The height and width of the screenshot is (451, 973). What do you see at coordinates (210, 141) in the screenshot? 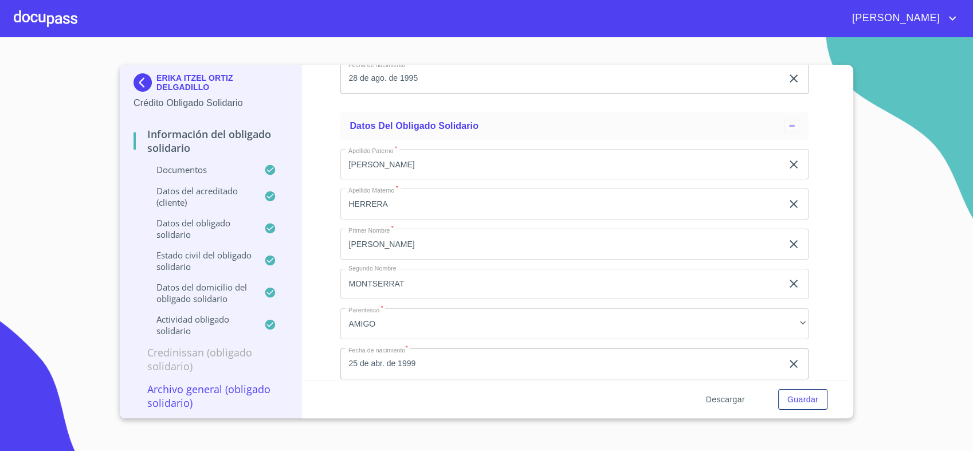
I see `p: Información del Obligado Solidario` at bounding box center [210, 141].